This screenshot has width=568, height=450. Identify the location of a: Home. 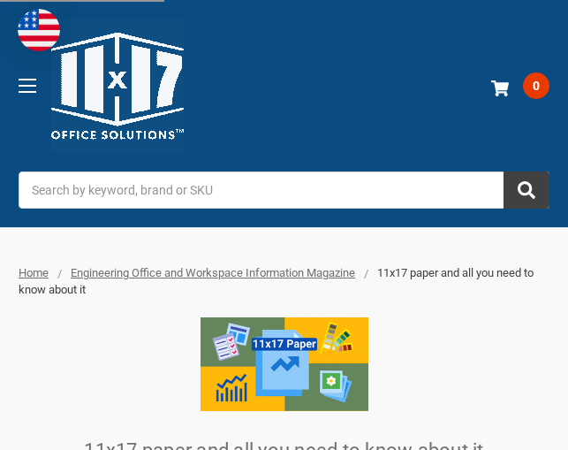
(34, 272).